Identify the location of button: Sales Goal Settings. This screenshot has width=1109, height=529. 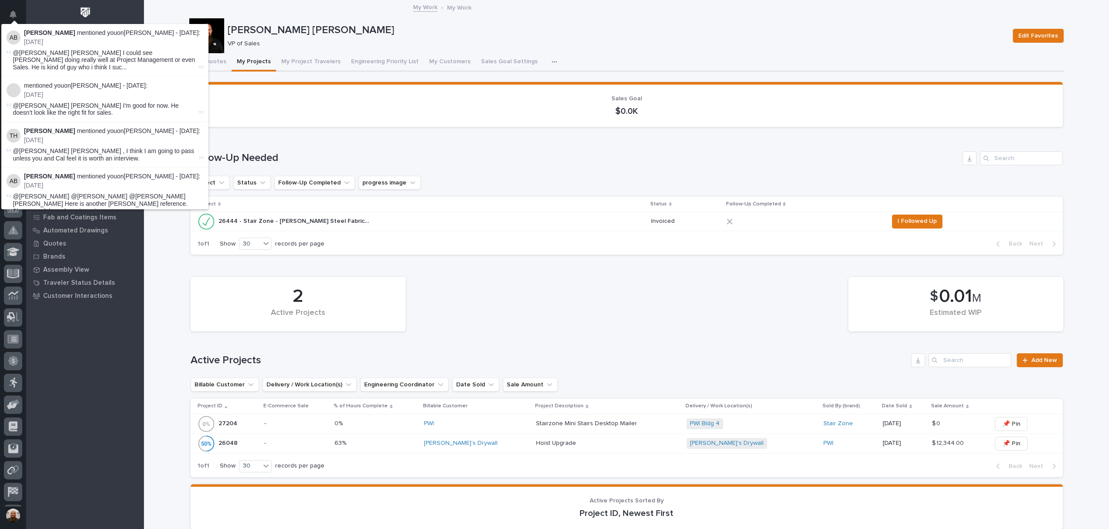
(509, 62).